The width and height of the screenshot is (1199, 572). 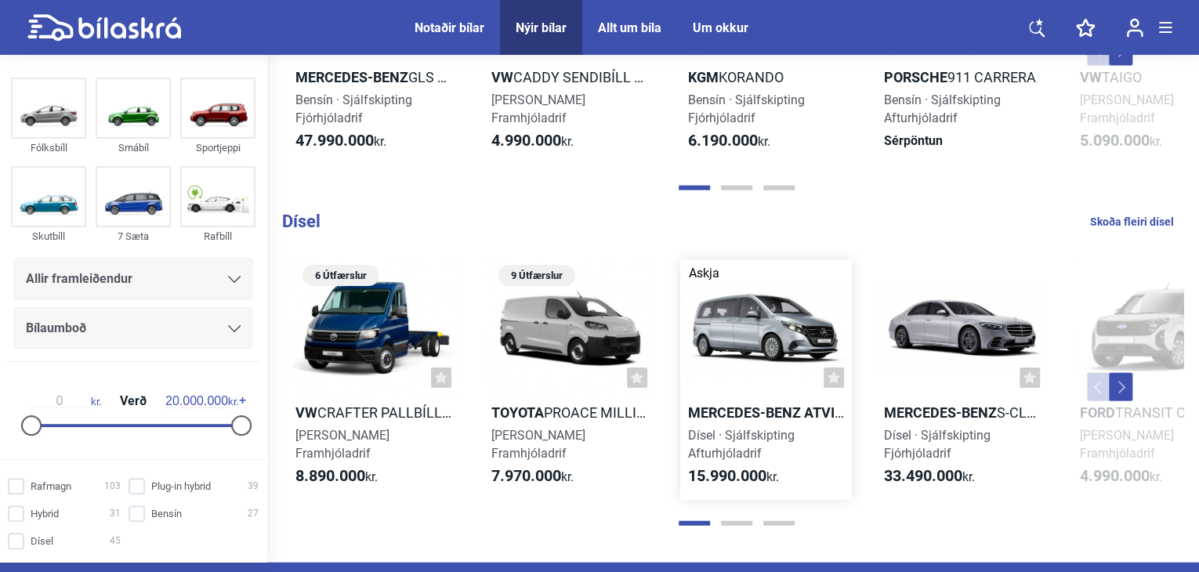 I want to click on span: Plug-in hybrid, so click(x=181, y=486).